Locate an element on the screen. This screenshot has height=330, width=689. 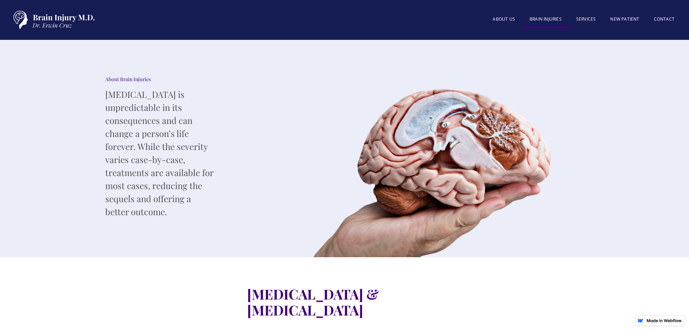
a: home is located at coordinates (52, 20).